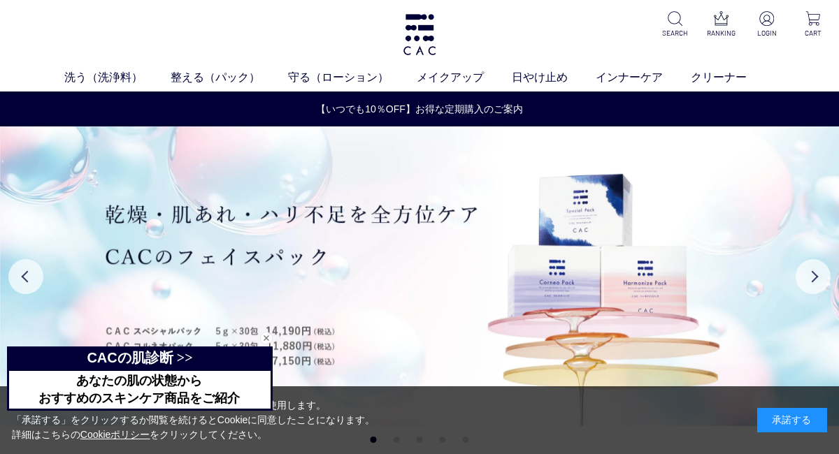 This screenshot has width=839, height=454. I want to click on a: Cookieポリシー, so click(115, 435).